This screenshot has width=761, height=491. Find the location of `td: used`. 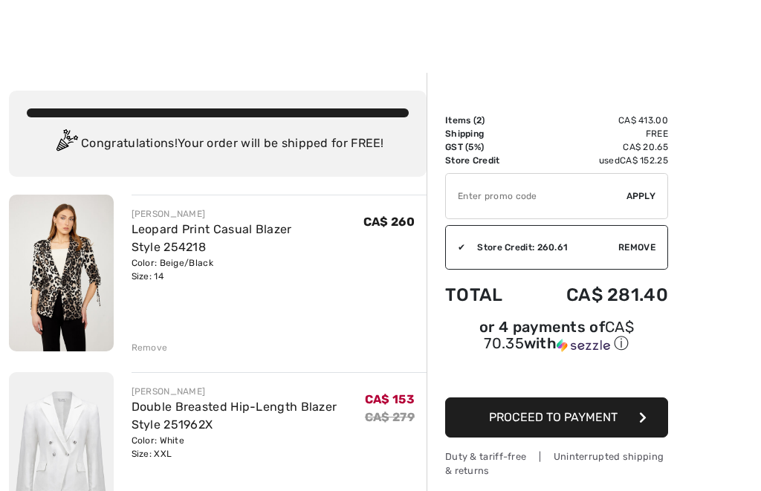

td: used is located at coordinates (597, 161).